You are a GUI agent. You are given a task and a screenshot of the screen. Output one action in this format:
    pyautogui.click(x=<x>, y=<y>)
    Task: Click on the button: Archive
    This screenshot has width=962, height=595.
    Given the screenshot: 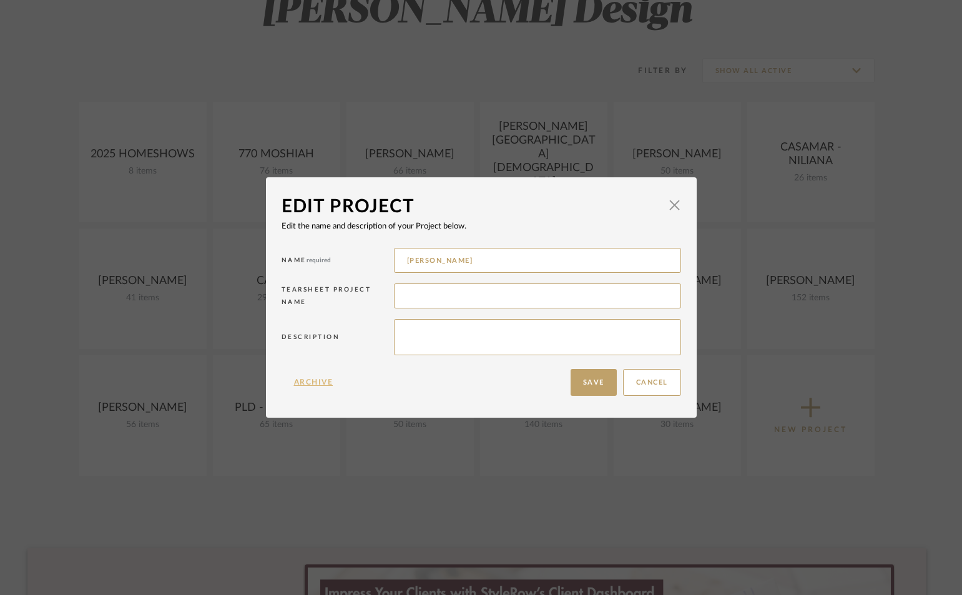 What is the action you would take?
    pyautogui.click(x=313, y=382)
    